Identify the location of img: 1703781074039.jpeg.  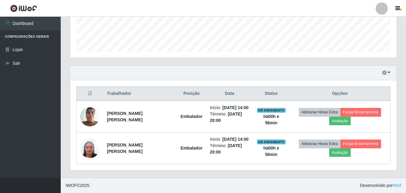
(90, 148).